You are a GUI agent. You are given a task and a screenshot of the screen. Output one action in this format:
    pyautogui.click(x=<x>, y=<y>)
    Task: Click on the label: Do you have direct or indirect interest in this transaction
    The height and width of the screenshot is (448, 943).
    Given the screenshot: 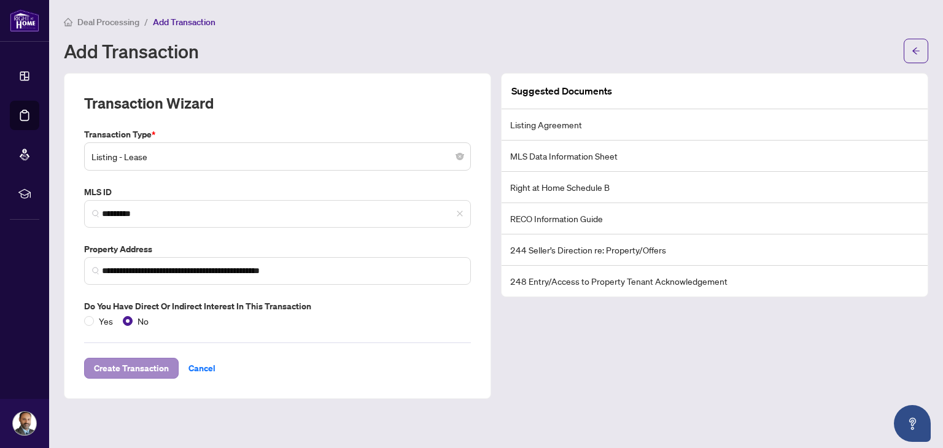 What is the action you would take?
    pyautogui.click(x=277, y=306)
    